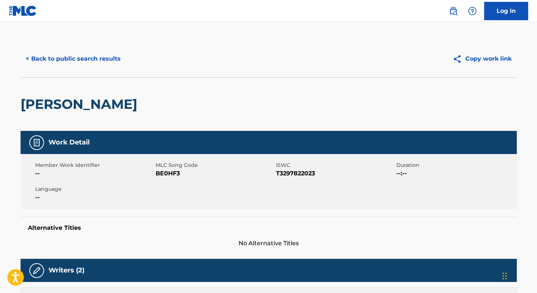 The image size is (537, 293). I want to click on div: Arrastar, so click(505, 276).